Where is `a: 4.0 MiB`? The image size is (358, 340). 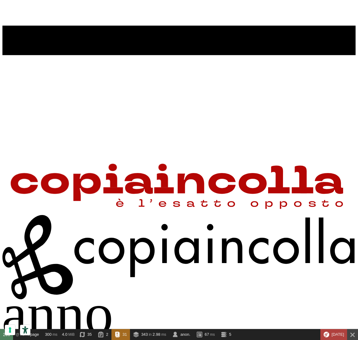 a: 4.0 MiB is located at coordinates (67, 334).